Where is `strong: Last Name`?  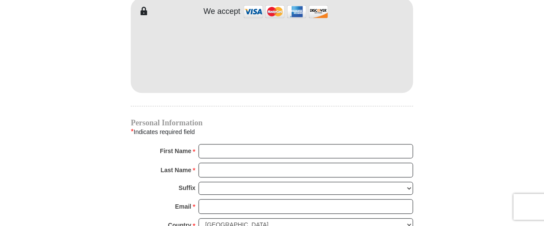
strong: Last Name is located at coordinates (176, 170).